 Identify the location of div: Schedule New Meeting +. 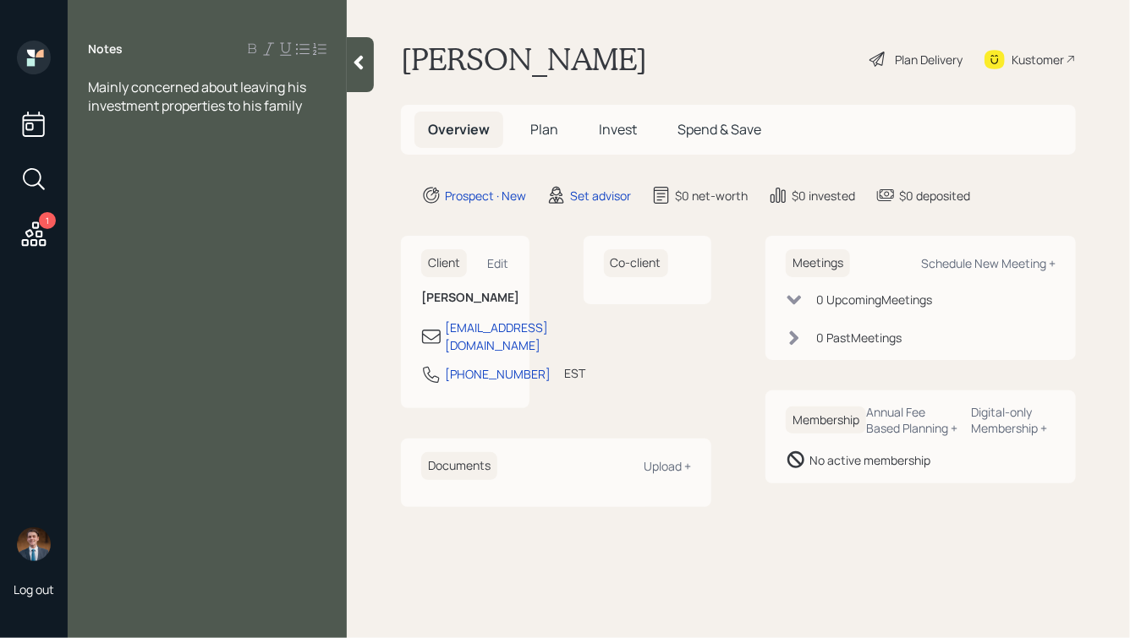
(988, 263).